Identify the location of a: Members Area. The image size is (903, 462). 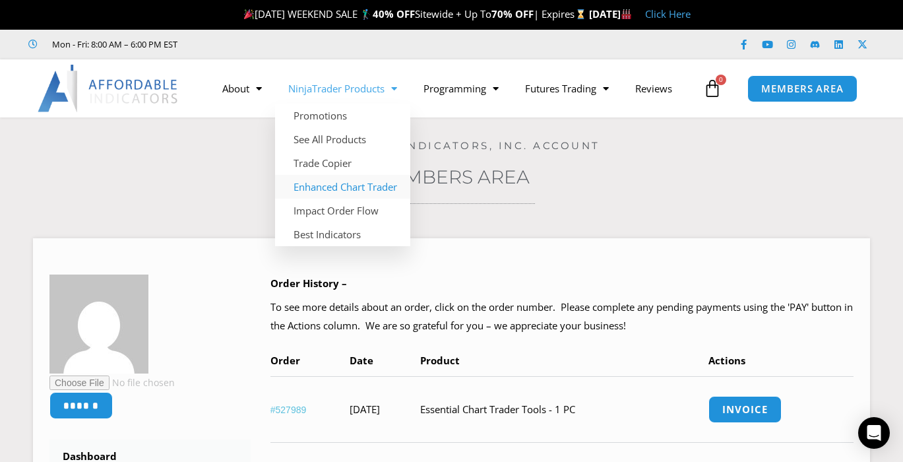
(452, 177).